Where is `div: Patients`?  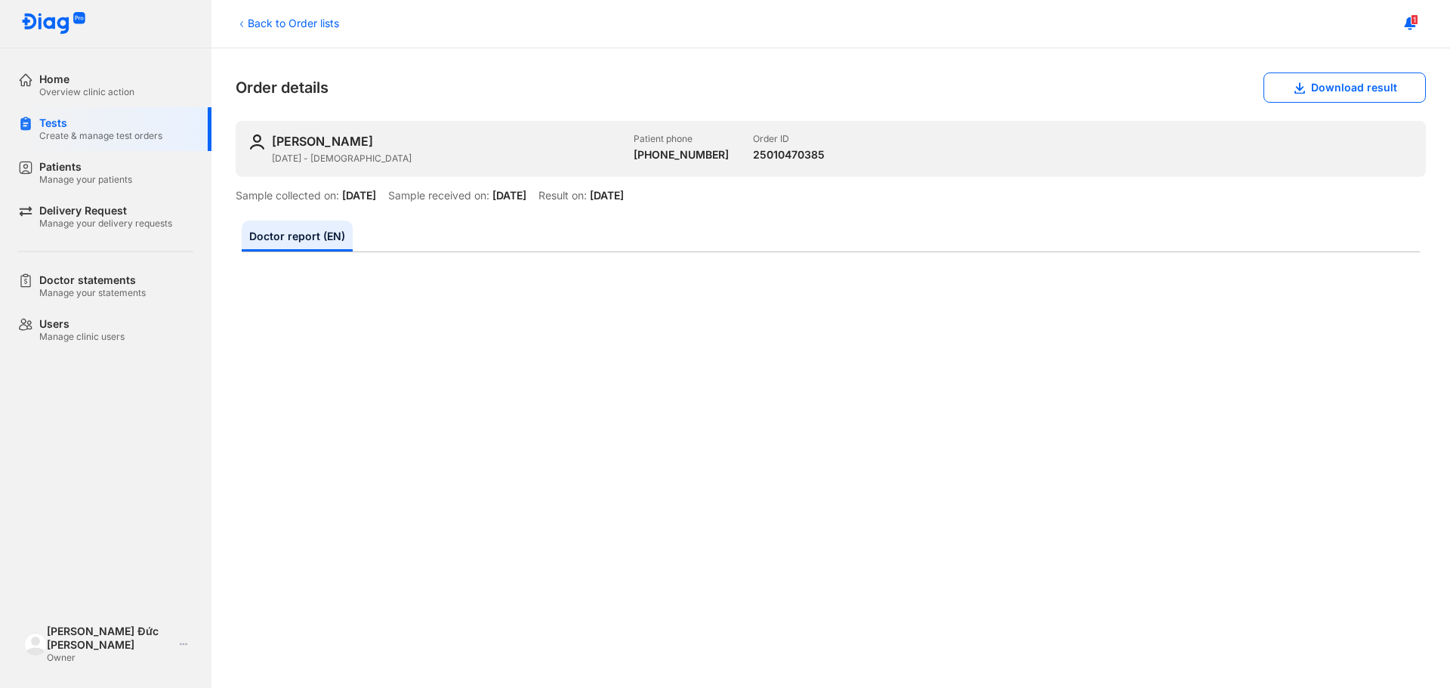
div: Patients is located at coordinates (85, 167).